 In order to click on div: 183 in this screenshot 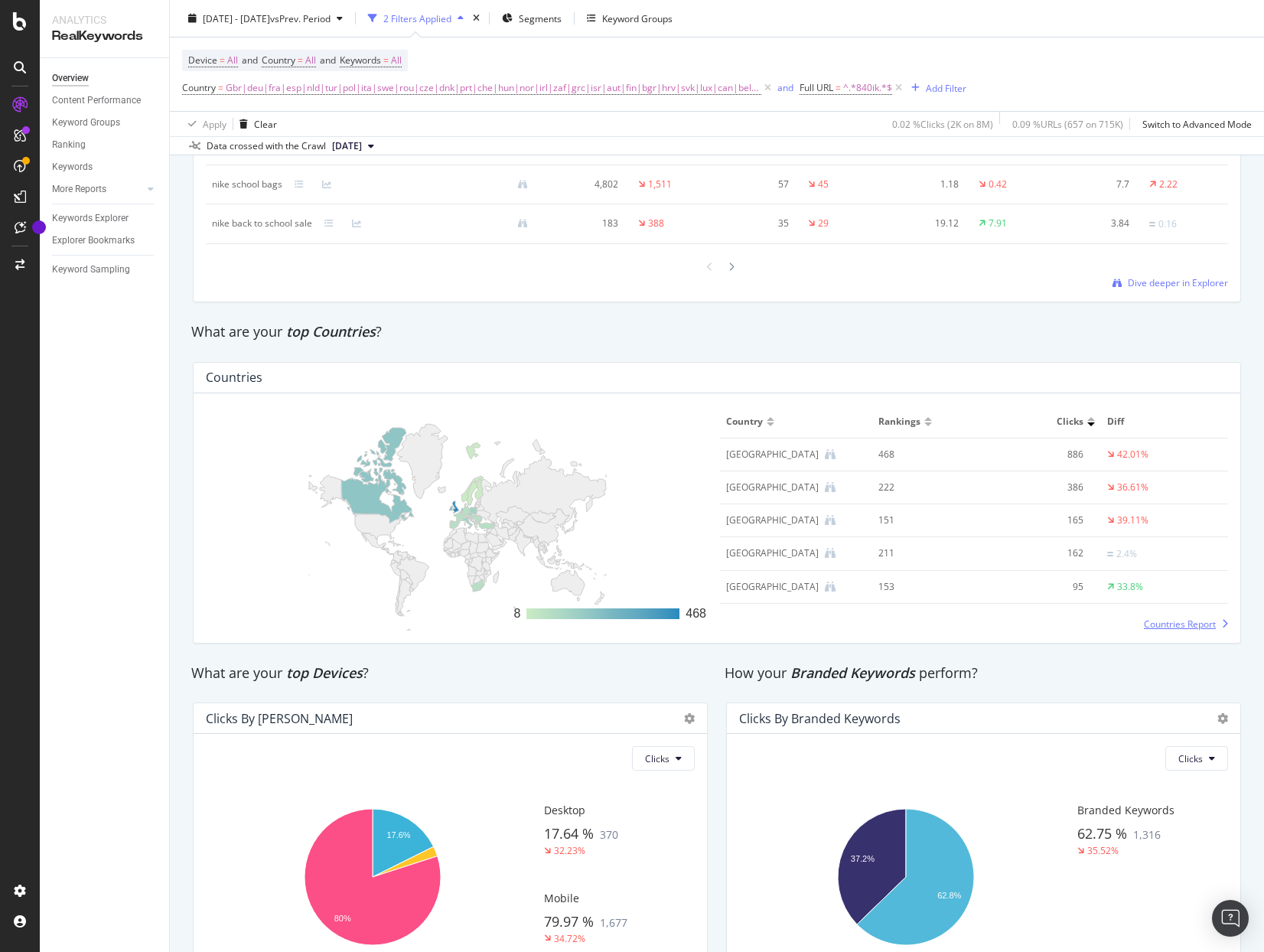, I will do `click(585, 223)`.